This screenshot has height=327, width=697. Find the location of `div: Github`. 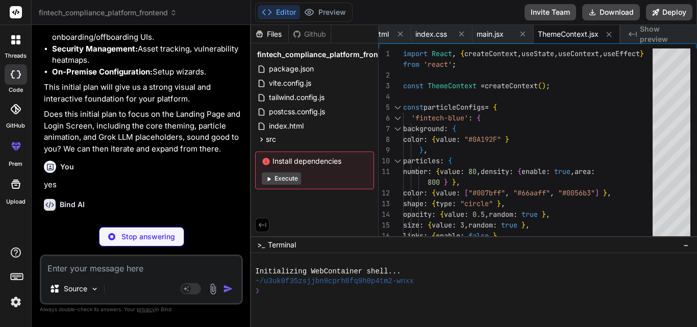

div: Github is located at coordinates (310, 34).